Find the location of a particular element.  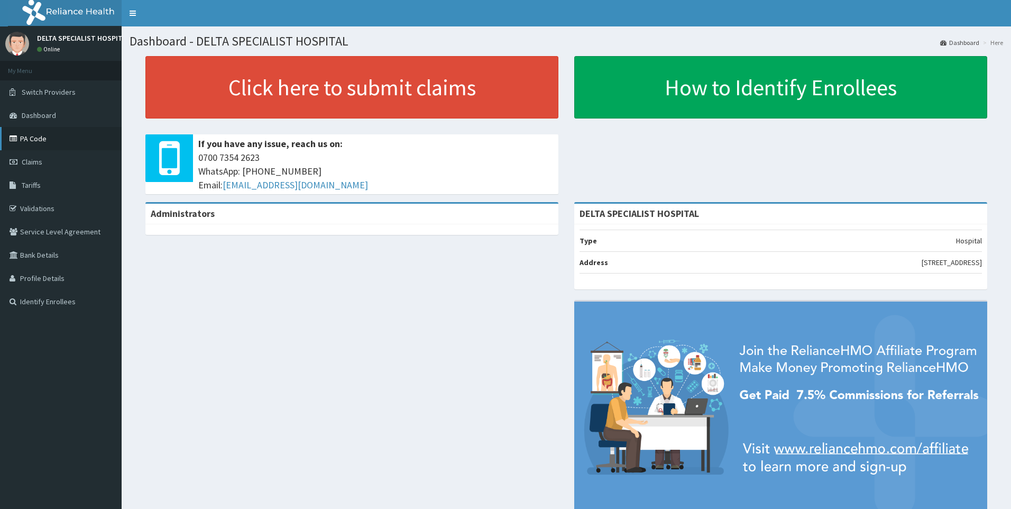

b: Type is located at coordinates (588, 241).